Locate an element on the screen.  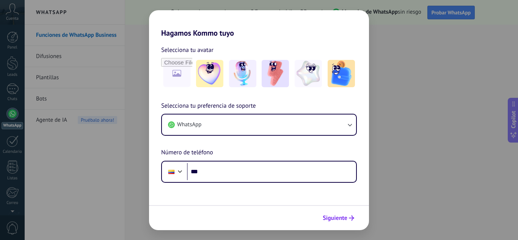
button: WhatsApp is located at coordinates (259, 125).